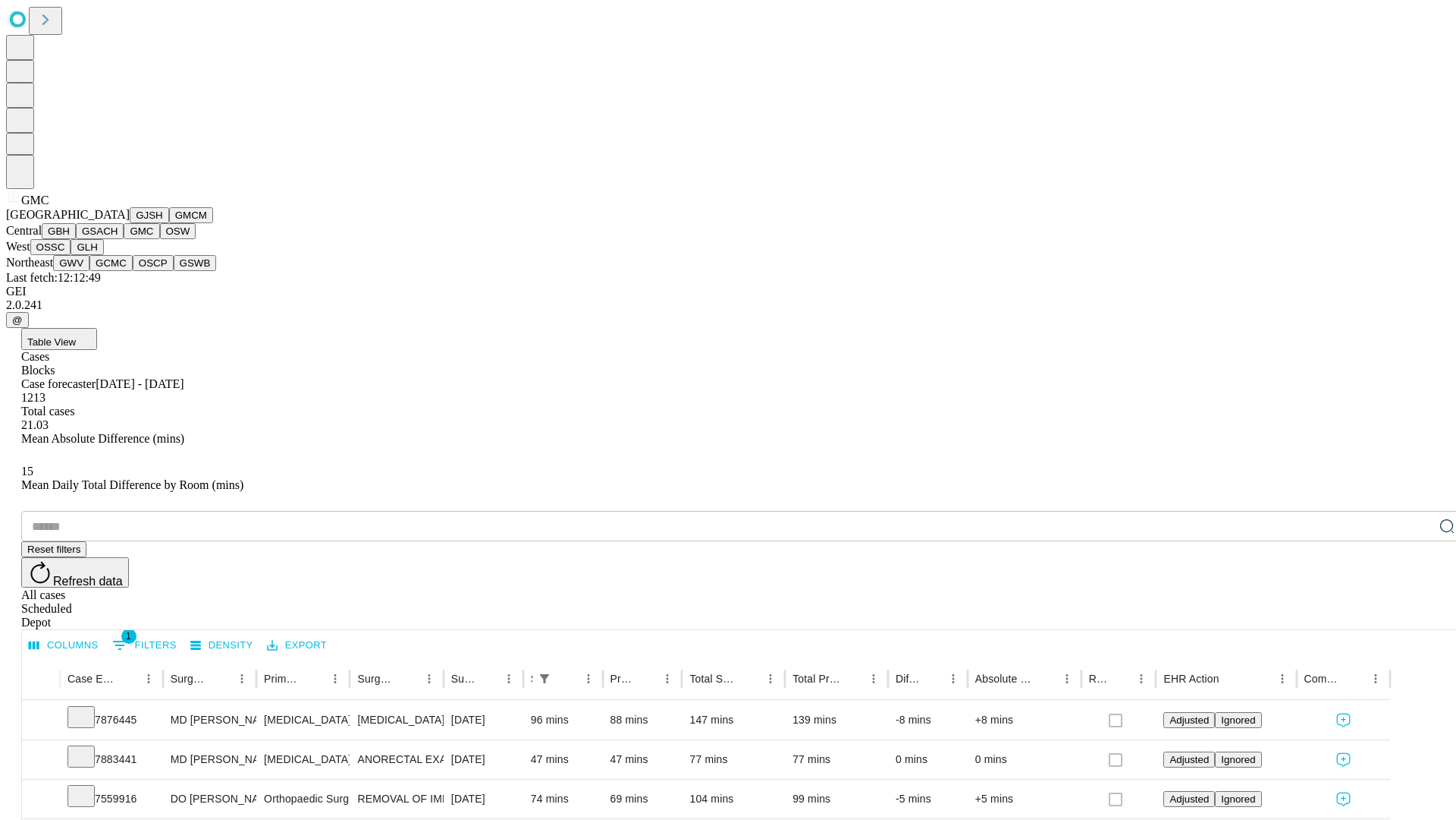 The image size is (1456, 820). I want to click on button: Select columns, so click(64, 645).